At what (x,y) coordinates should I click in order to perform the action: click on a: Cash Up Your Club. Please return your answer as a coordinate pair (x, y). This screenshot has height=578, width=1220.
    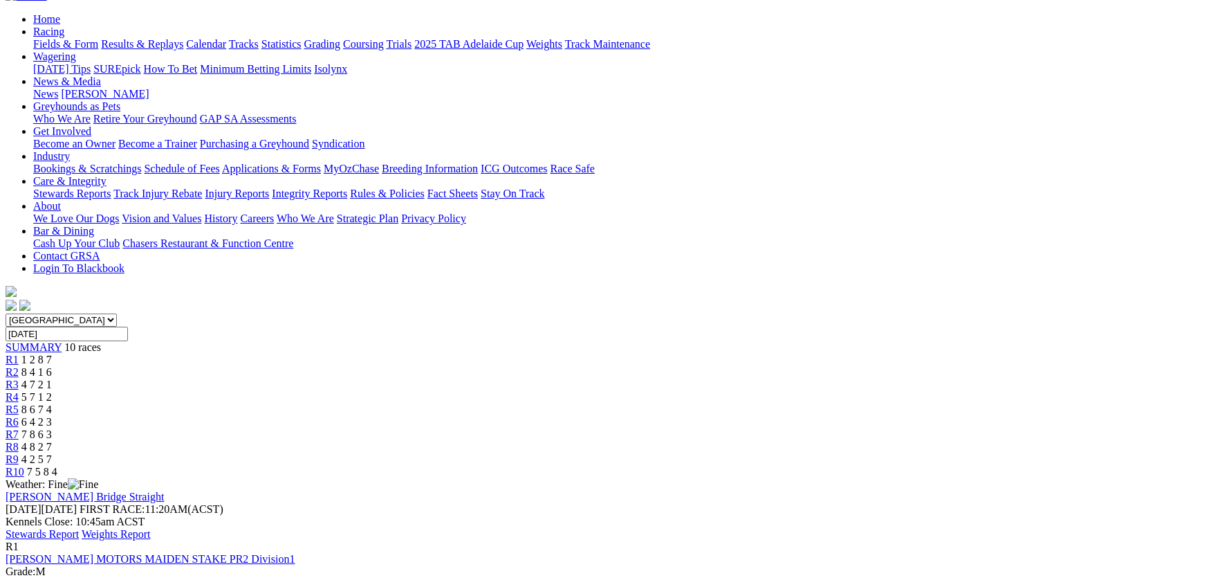
    Looking at the image, I should click on (76, 243).